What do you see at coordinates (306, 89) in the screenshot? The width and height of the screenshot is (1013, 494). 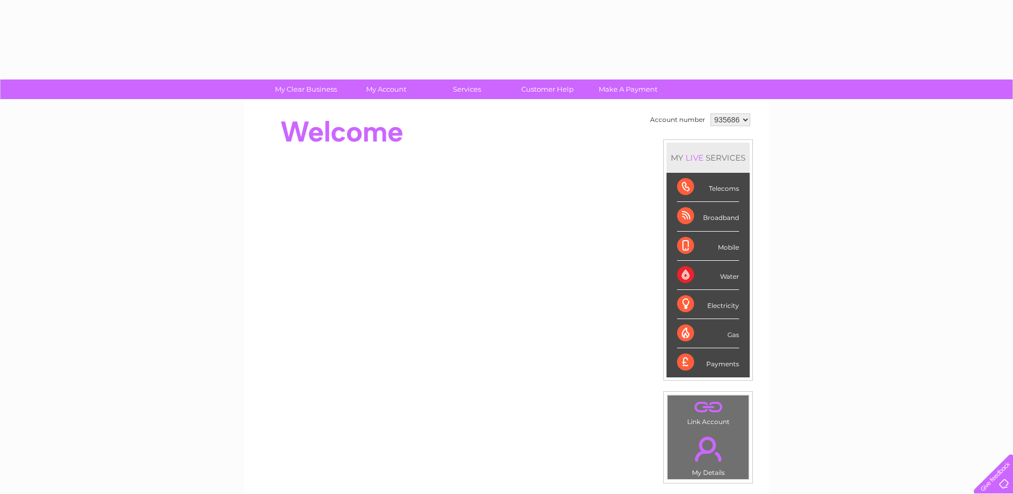 I see `a: My Clear Business` at bounding box center [306, 89].